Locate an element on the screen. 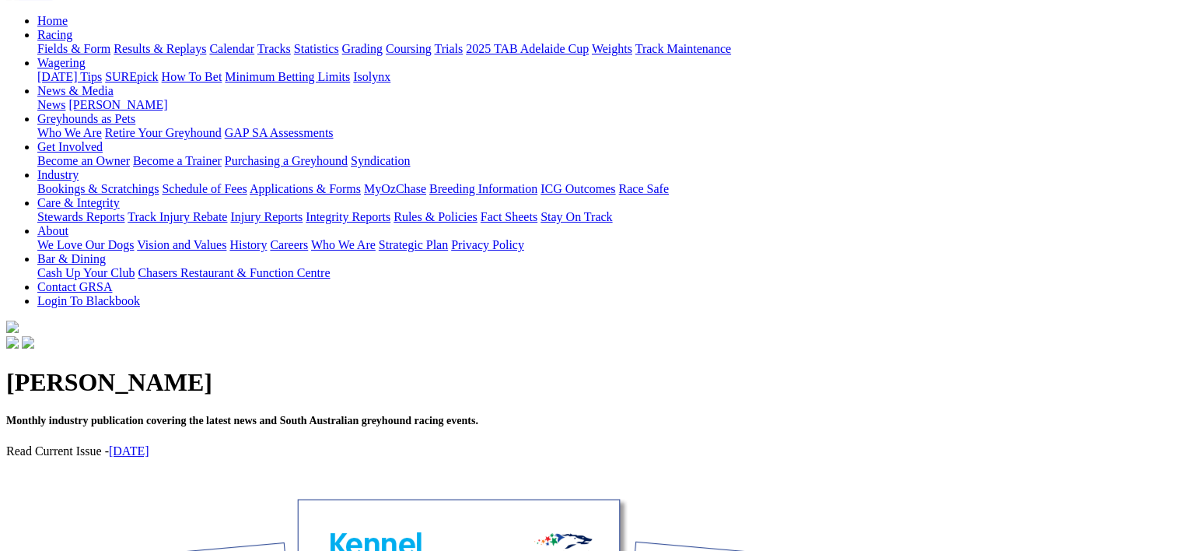 The image size is (1186, 551). a: Industry is located at coordinates (58, 174).